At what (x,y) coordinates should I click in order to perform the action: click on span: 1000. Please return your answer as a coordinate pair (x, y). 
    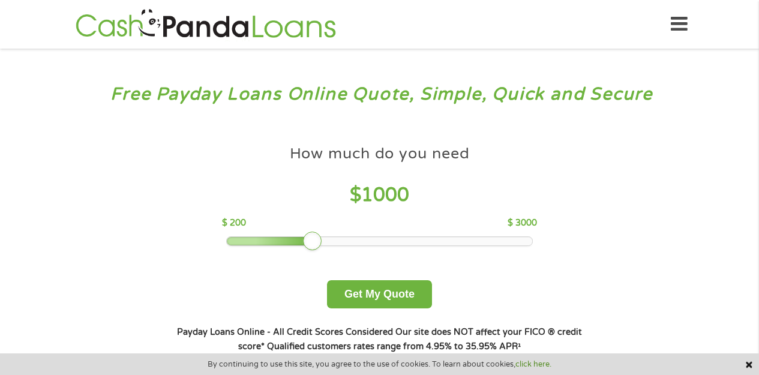
    Looking at the image, I should click on (385, 195).